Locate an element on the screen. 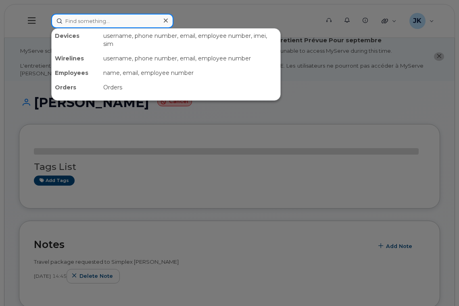  div: Employees is located at coordinates (76, 73).